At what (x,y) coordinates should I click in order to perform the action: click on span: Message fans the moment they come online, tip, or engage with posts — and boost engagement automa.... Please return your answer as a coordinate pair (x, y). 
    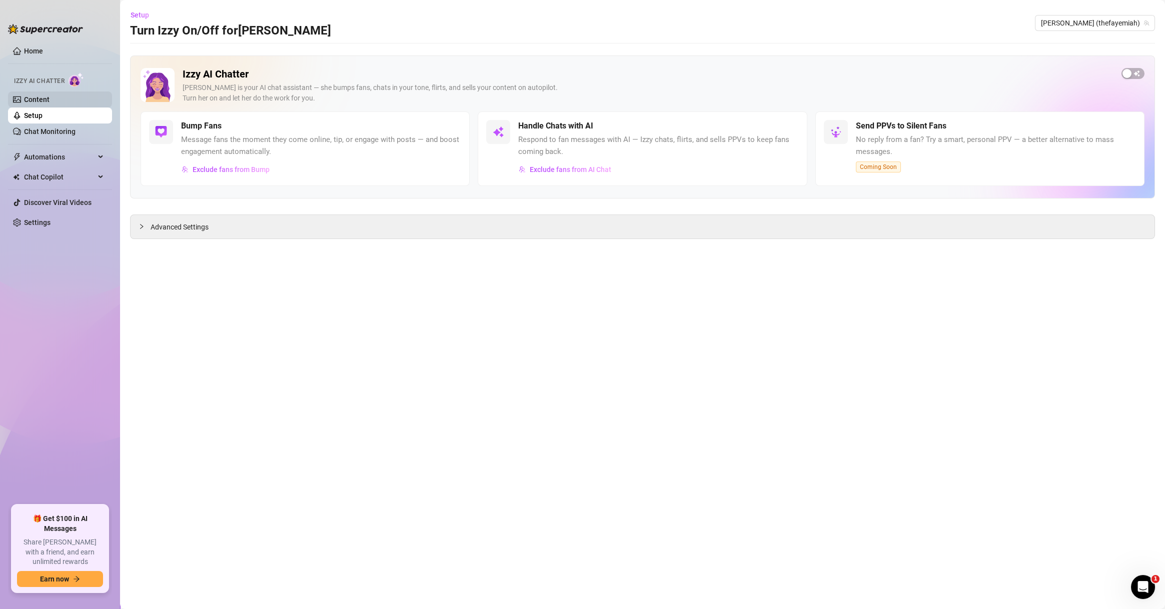
    Looking at the image, I should click on (321, 146).